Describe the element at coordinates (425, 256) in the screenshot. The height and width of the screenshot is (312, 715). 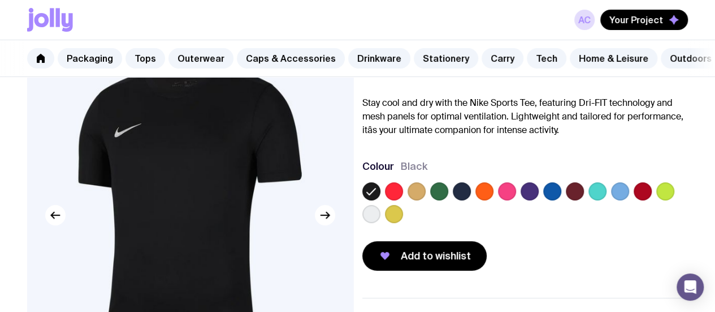
I see `button: Add to wishlist` at that location.